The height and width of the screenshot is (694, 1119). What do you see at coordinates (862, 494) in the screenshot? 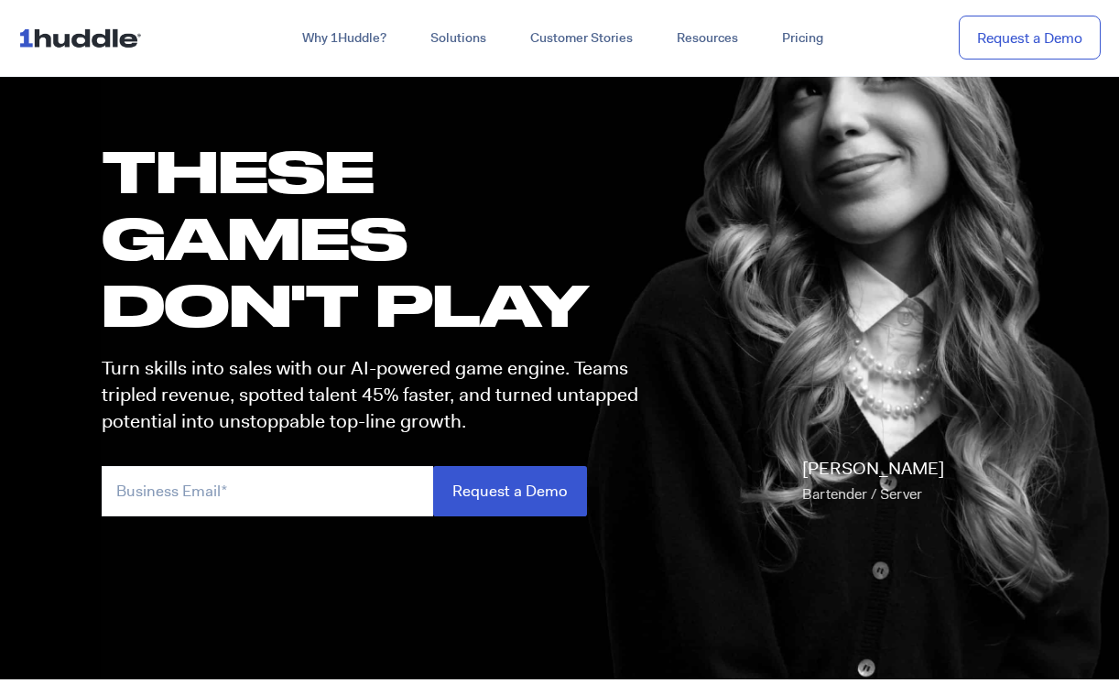
I see `span: Bartender / Server` at bounding box center [862, 494].